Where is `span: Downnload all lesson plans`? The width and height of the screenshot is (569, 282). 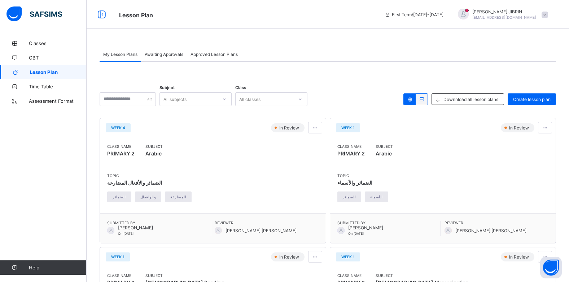 span: Downnload all lesson plans is located at coordinates (471, 99).